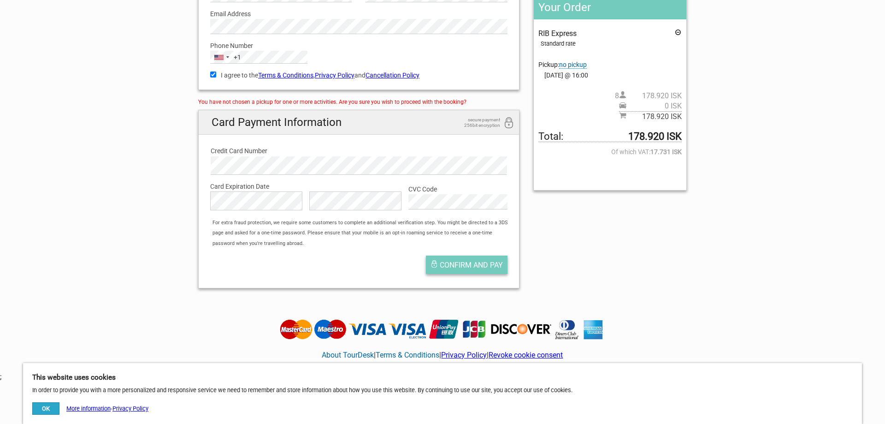 The image size is (885, 424). What do you see at coordinates (112, 20) in the screenshot?
I see `button: Open LiveChat chat widget` at bounding box center [112, 20].